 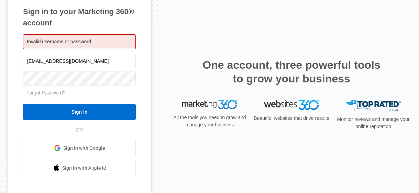 I want to click on span: Invalid username or password., so click(x=59, y=42).